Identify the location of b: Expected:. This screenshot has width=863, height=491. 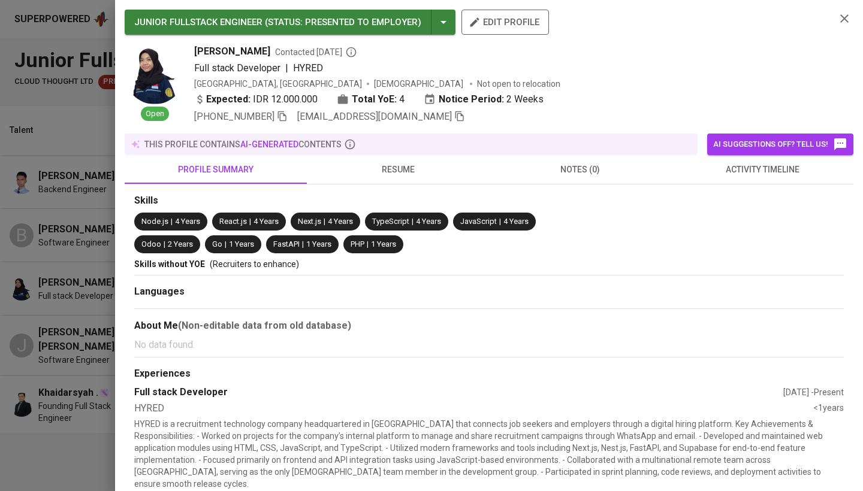
(228, 99).